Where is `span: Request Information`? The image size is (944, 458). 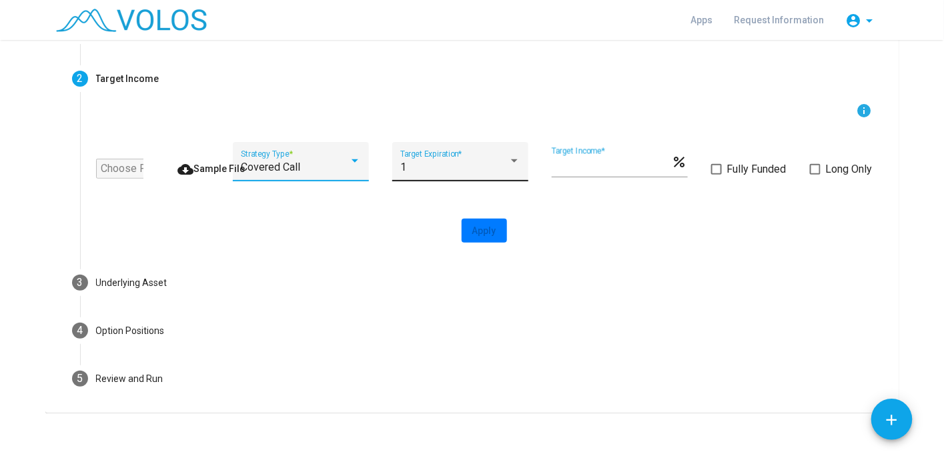 span: Request Information is located at coordinates (779, 20).